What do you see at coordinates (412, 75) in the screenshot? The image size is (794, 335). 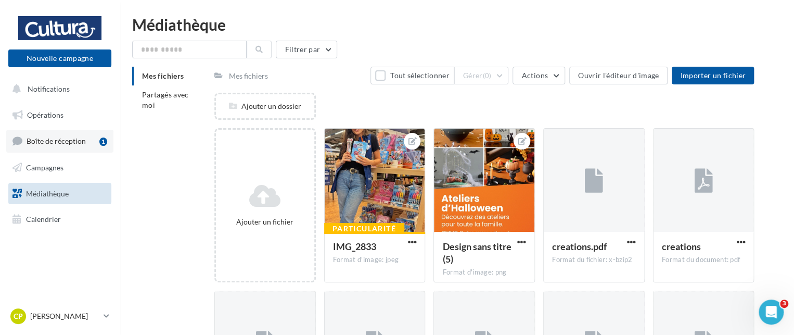 I see `button: Tout sélectionner` at bounding box center [412, 75].